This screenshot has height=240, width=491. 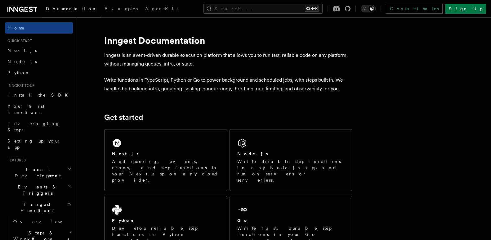 What do you see at coordinates (39, 61) in the screenshot?
I see `a: Node.js` at bounding box center [39, 61].